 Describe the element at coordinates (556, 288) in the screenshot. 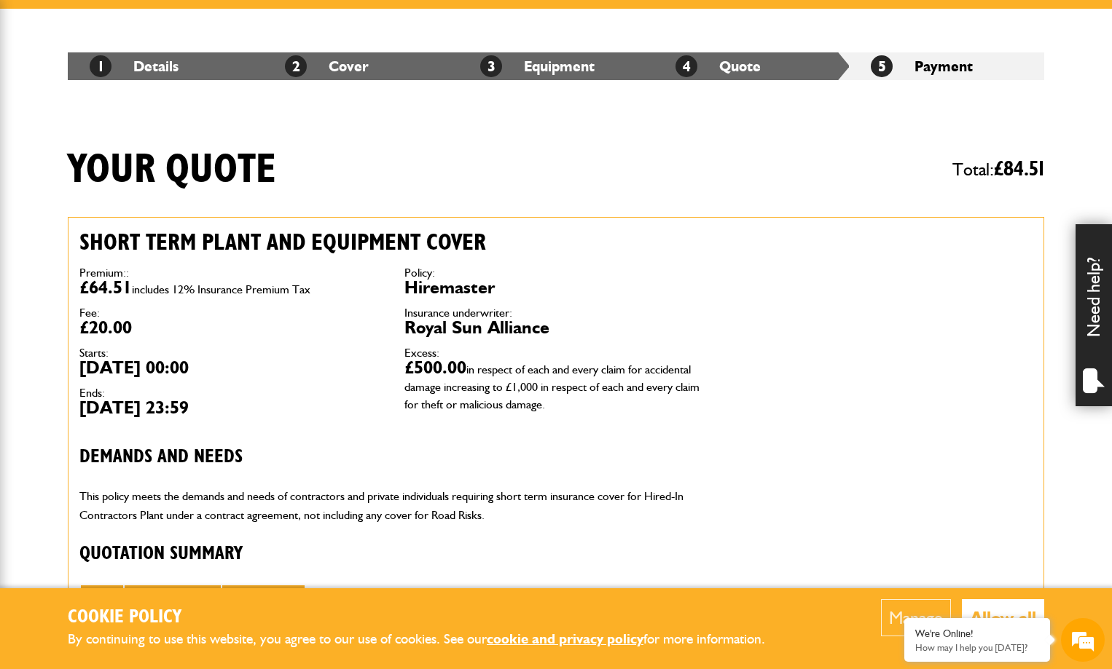

I see `dd: Hiremaster` at that location.